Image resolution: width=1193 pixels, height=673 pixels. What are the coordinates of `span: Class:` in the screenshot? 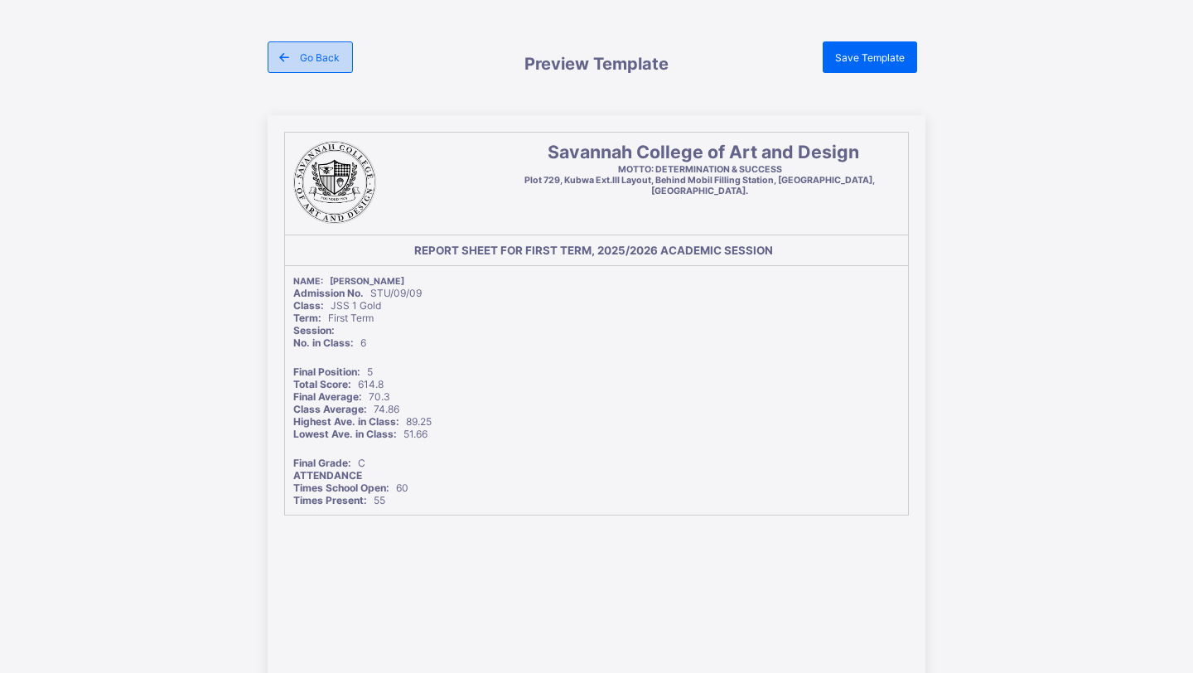 It's located at (312, 305).